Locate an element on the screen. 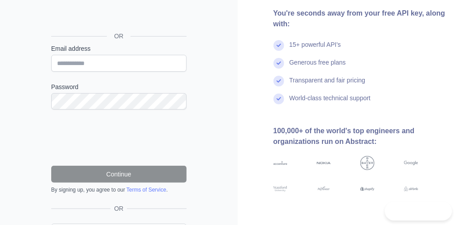  img: bayer is located at coordinates (367, 163).